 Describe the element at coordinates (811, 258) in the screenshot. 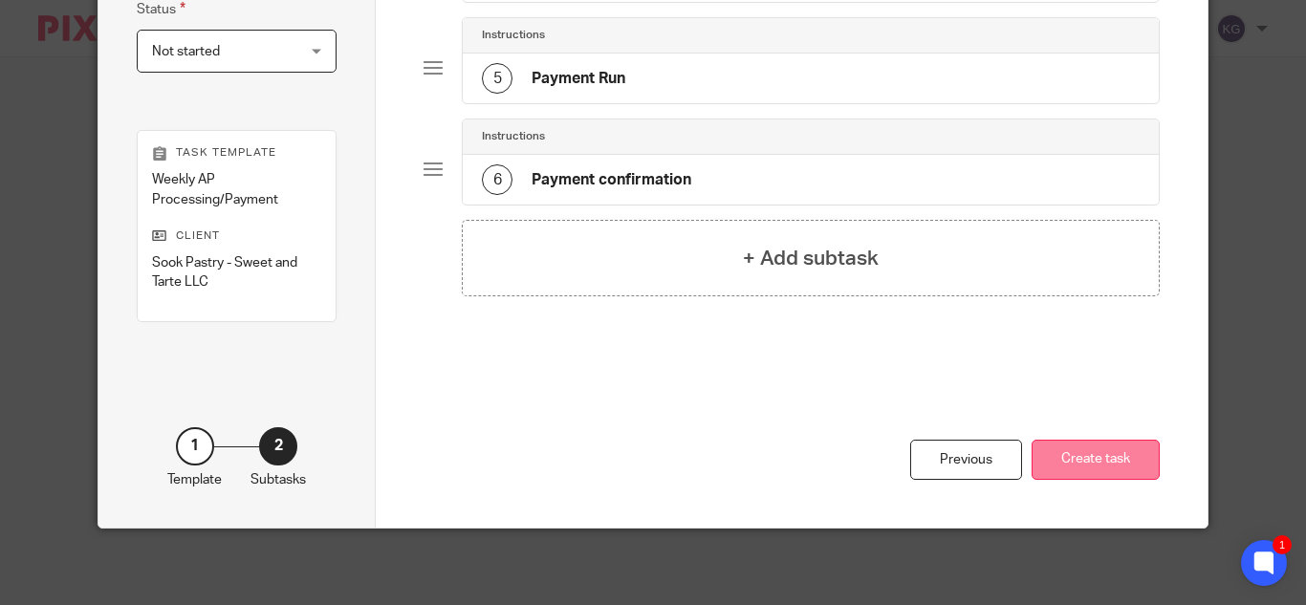

I see `h4: + Add subtask` at that location.